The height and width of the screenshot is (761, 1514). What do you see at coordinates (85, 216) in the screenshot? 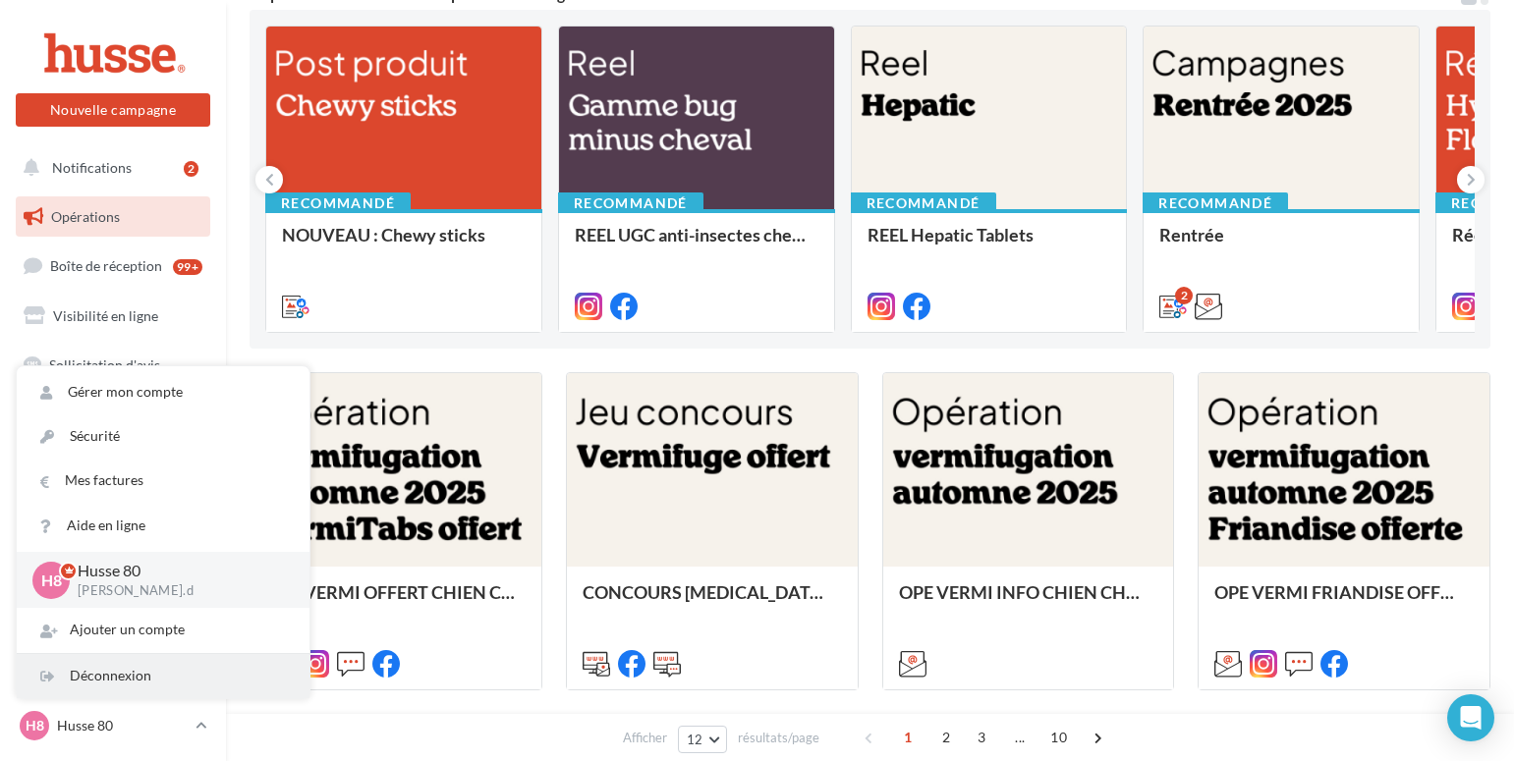
I see `span: Opérations` at bounding box center [85, 216].